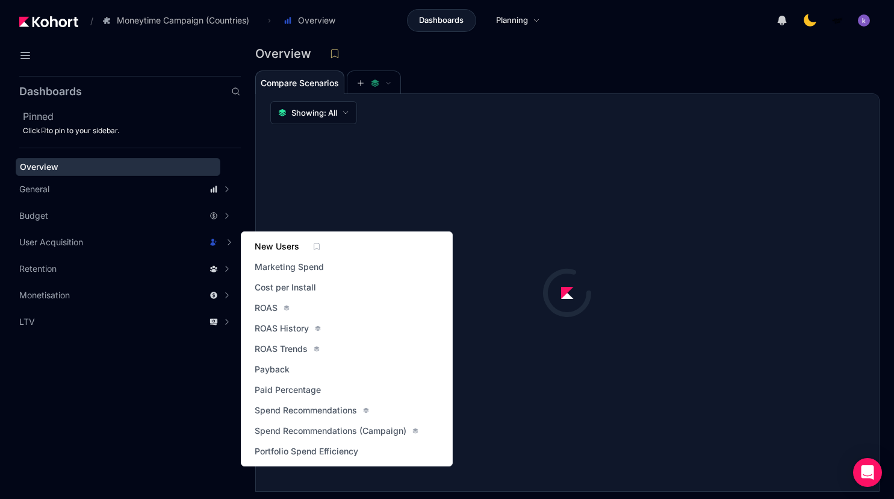 This screenshot has height=499, width=894. I want to click on a: Planning, so click(518, 20).